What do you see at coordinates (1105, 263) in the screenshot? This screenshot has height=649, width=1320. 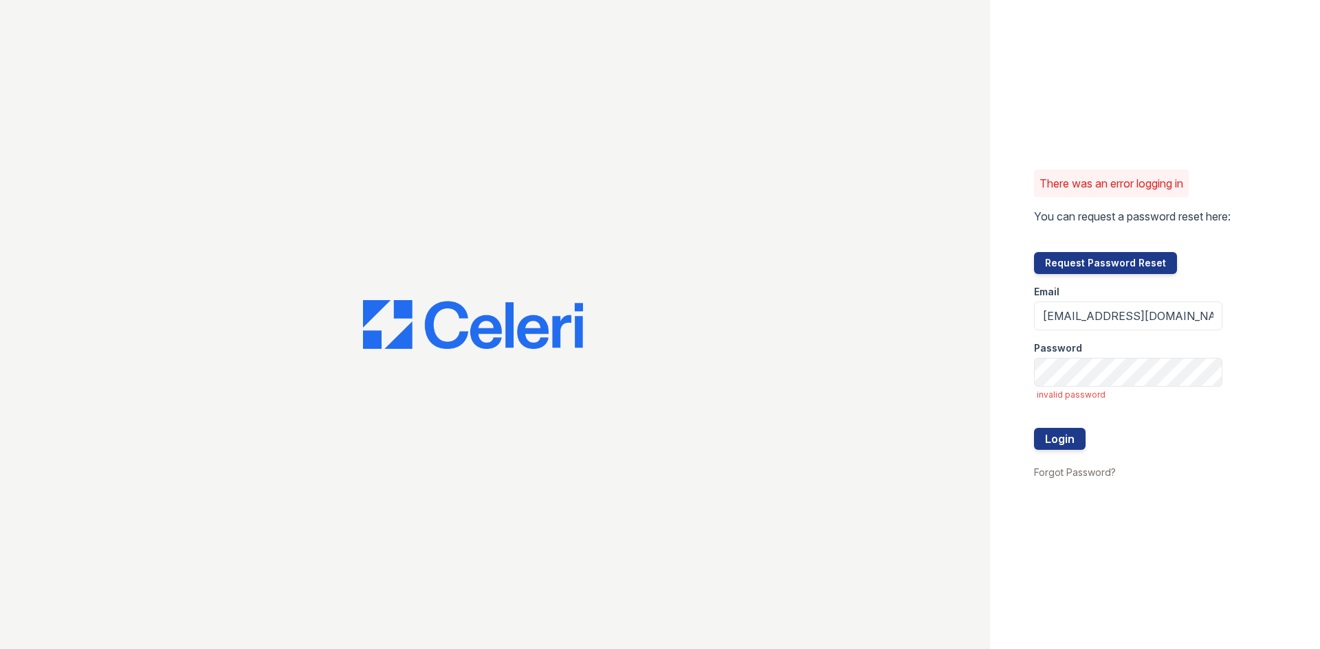 I see `button: Request Password Reset` at bounding box center [1105, 263].